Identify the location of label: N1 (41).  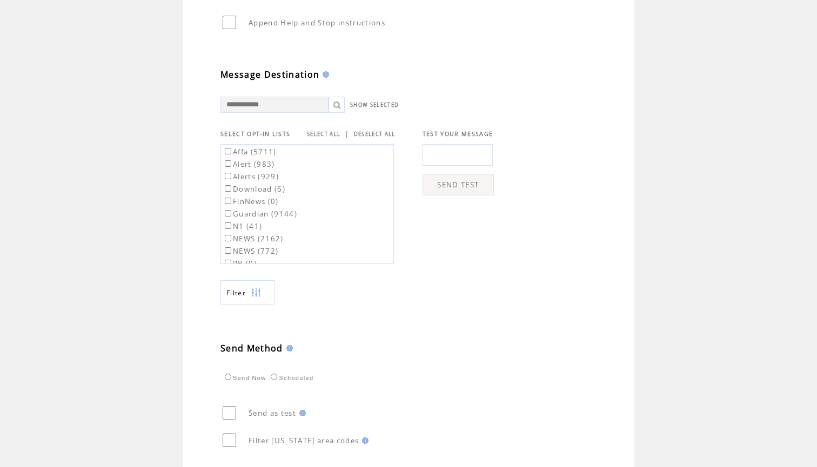
(242, 226).